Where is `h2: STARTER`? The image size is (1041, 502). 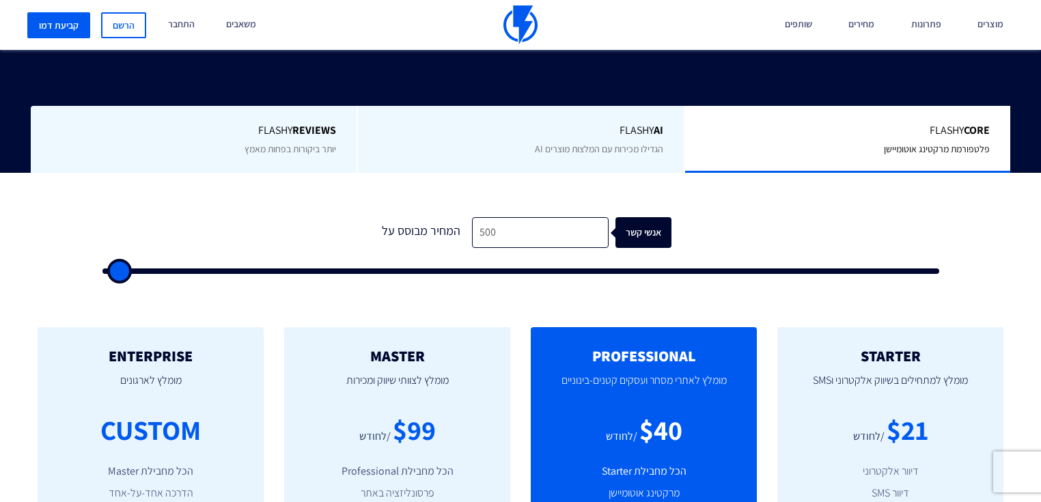 h2: STARTER is located at coordinates (890, 356).